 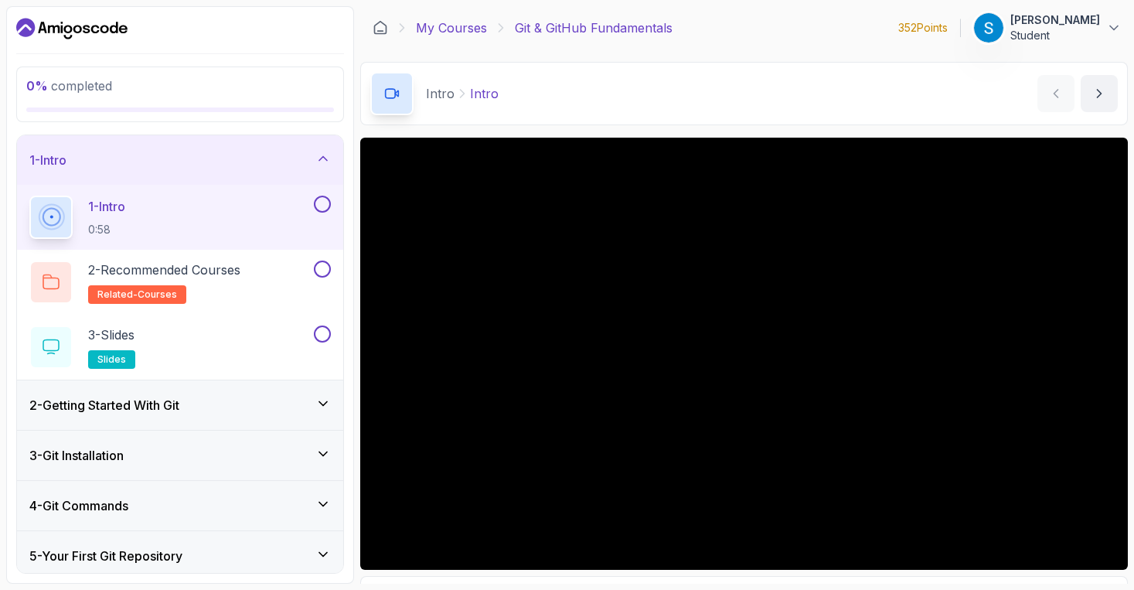 What do you see at coordinates (1055, 36) in the screenshot?
I see `p: Student` at bounding box center [1055, 36].